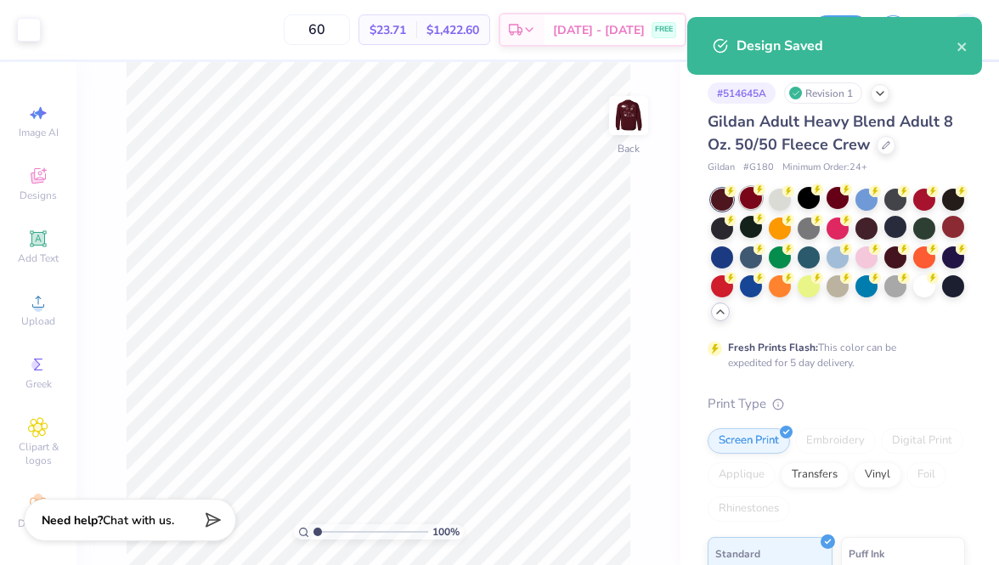 Image resolution: width=999 pixels, height=565 pixels. Describe the element at coordinates (38, 523) in the screenshot. I see `span: Decorate` at that location.